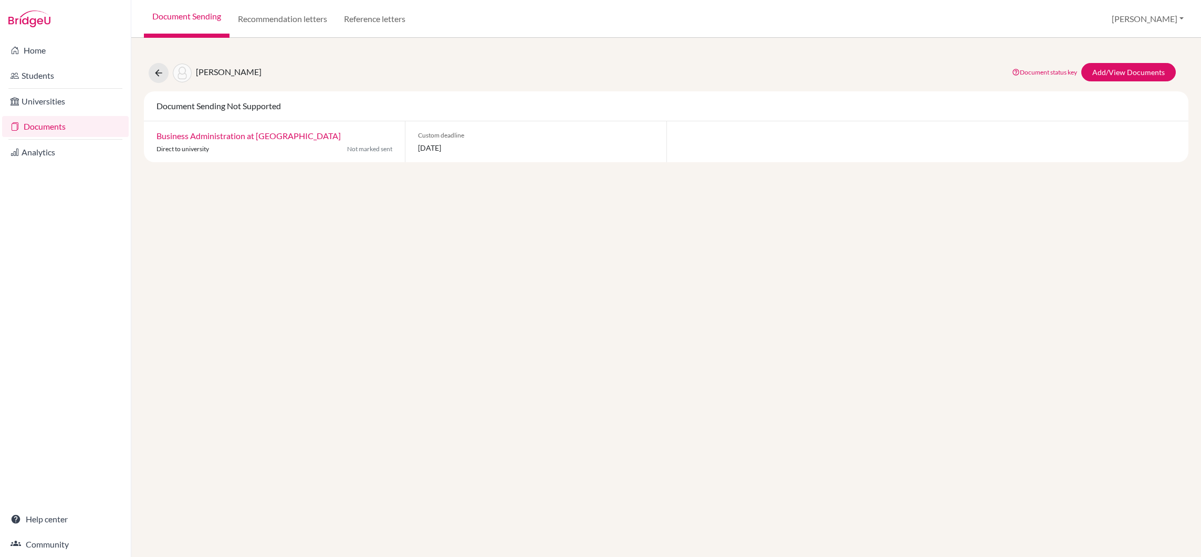  I want to click on img: Bridge-U, so click(29, 19).